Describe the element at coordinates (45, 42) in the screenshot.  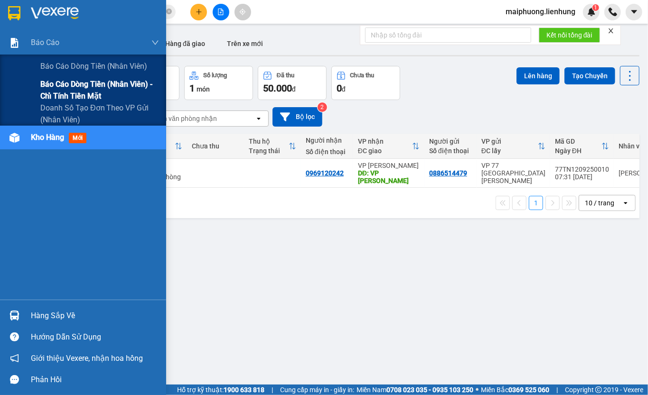
I see `span: Báo cáo` at that location.